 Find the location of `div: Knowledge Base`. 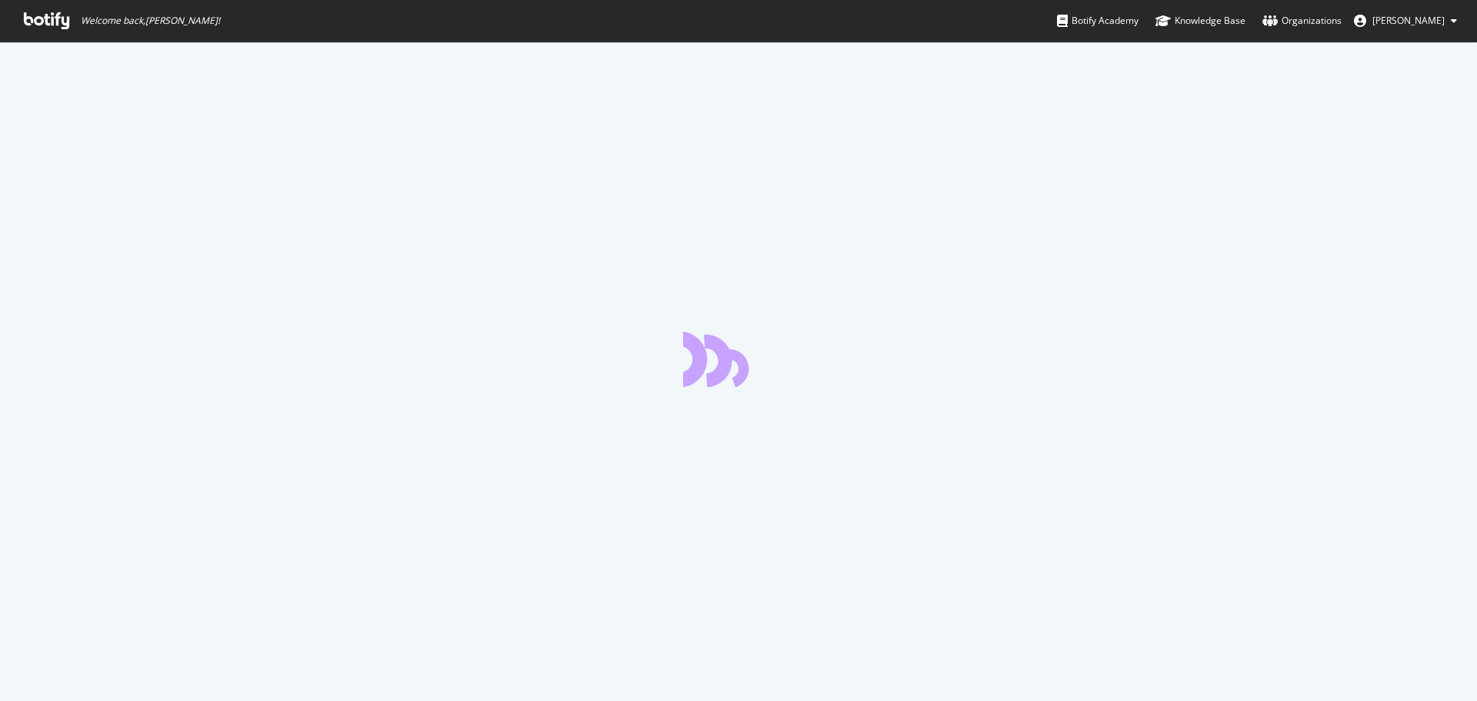

div: Knowledge Base is located at coordinates (1200, 21).